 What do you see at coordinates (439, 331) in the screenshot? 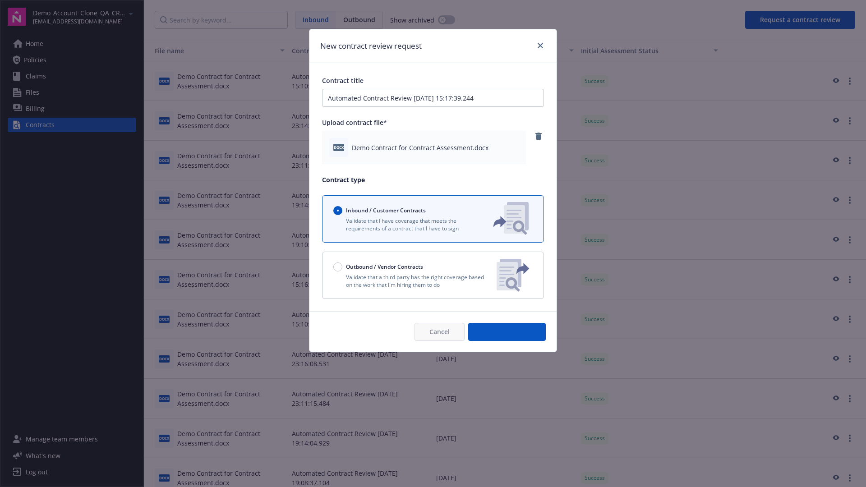
I see `span: Cancel` at bounding box center [439, 331].